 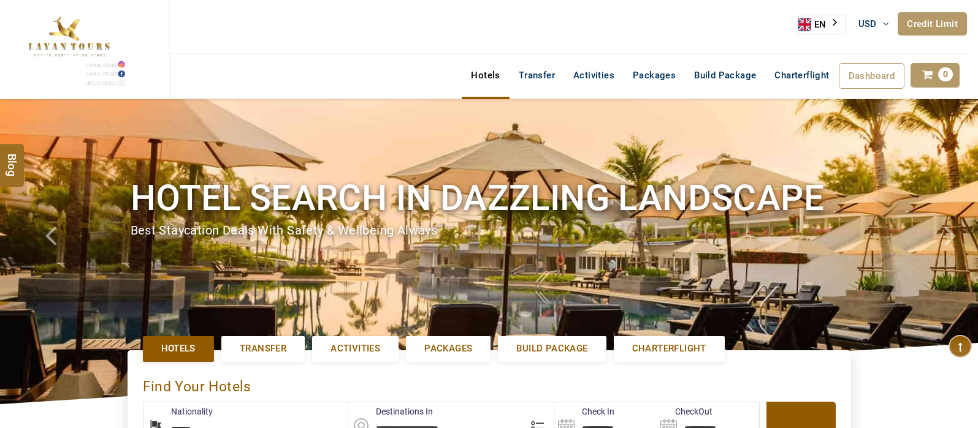 What do you see at coordinates (178, 349) in the screenshot?
I see `span: Hotels` at bounding box center [178, 349].